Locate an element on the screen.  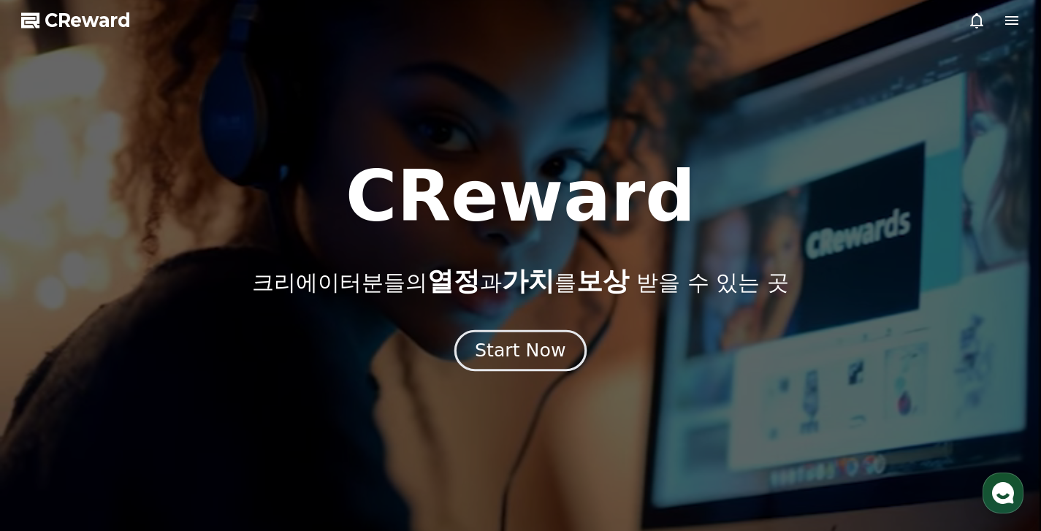
a: Start Now is located at coordinates (520, 352).